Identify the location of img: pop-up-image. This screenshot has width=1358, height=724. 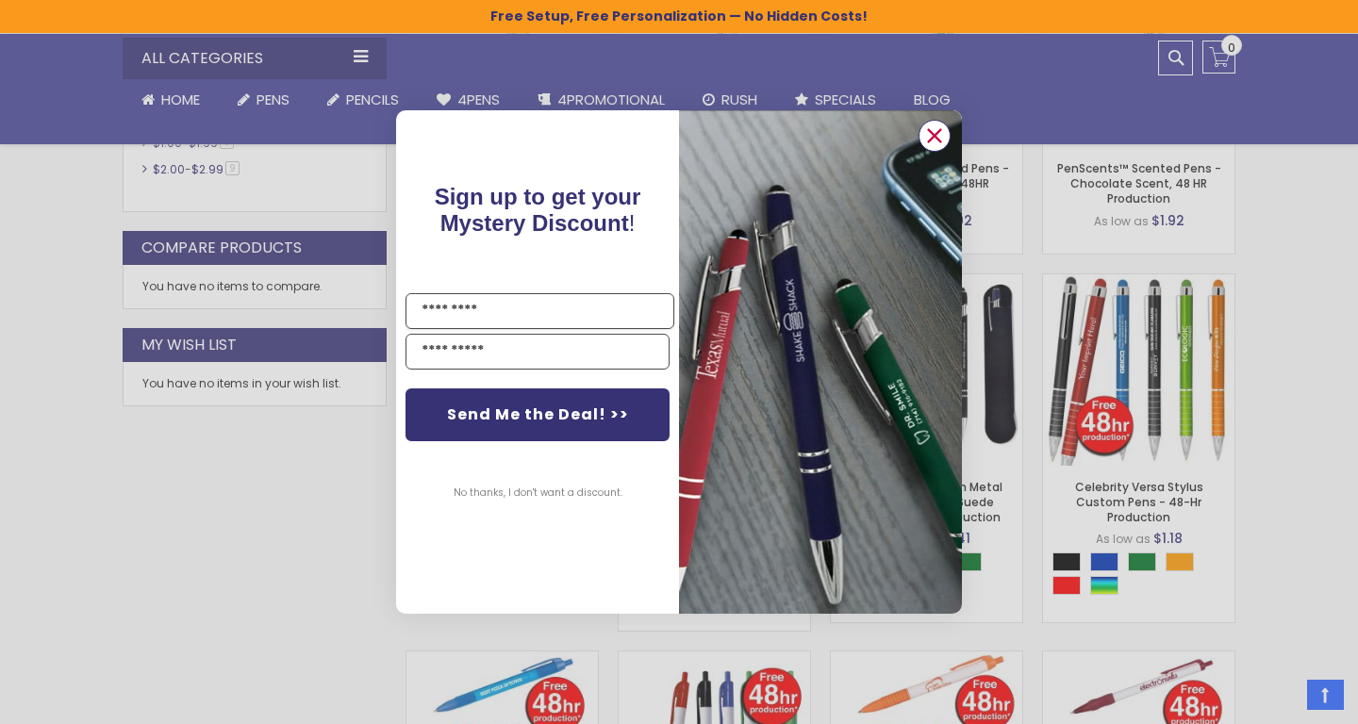
(821, 361).